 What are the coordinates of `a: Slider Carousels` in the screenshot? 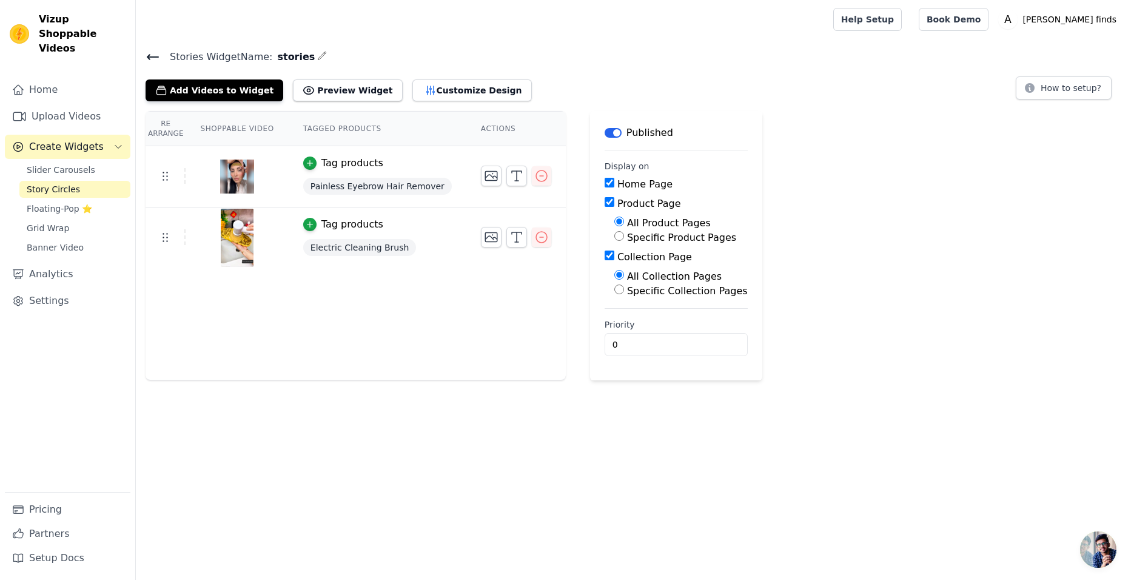 It's located at (75, 170).